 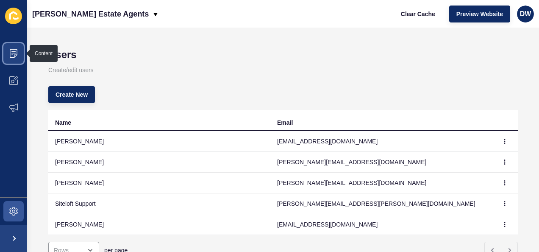 I want to click on span: Preview Website, so click(x=479, y=14).